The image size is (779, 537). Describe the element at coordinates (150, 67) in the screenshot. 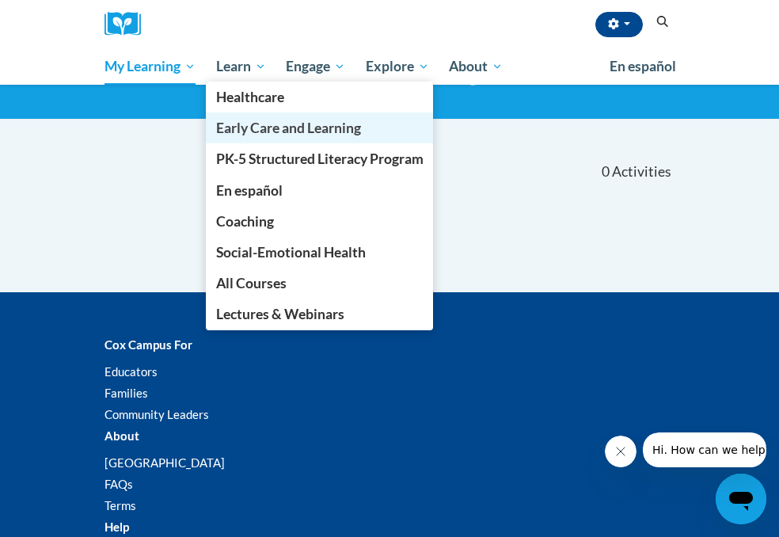

I see `a: My Learning` at that location.